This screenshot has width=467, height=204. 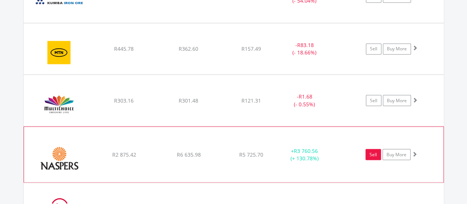 I want to click on span: R3 760.56, so click(x=306, y=150).